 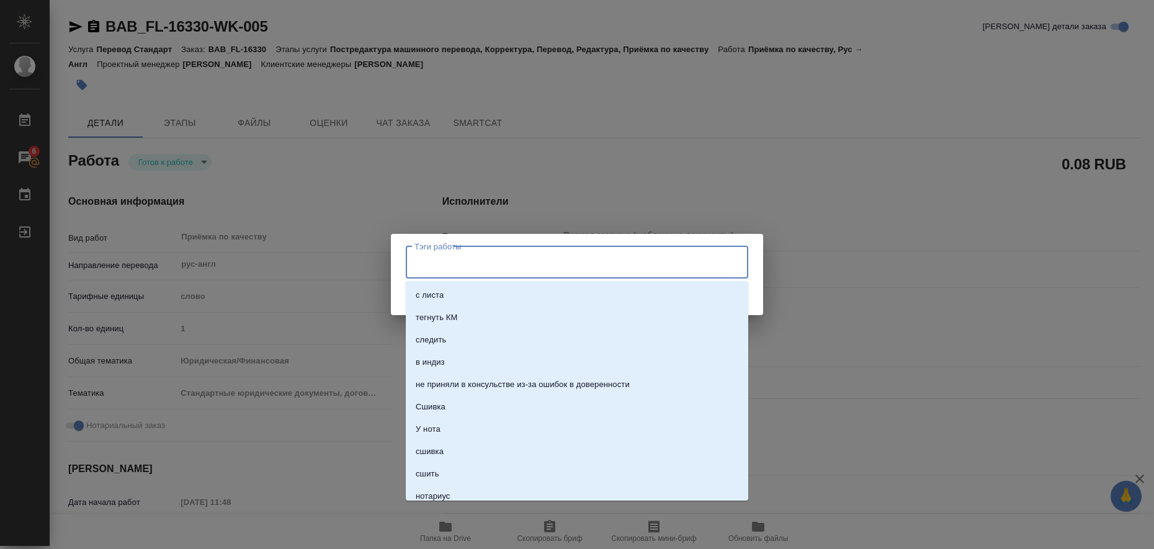 What do you see at coordinates (522, 385) in the screenshot?
I see `p: не приняли в консульстве из-за ошибок в доверенности` at bounding box center [522, 385].